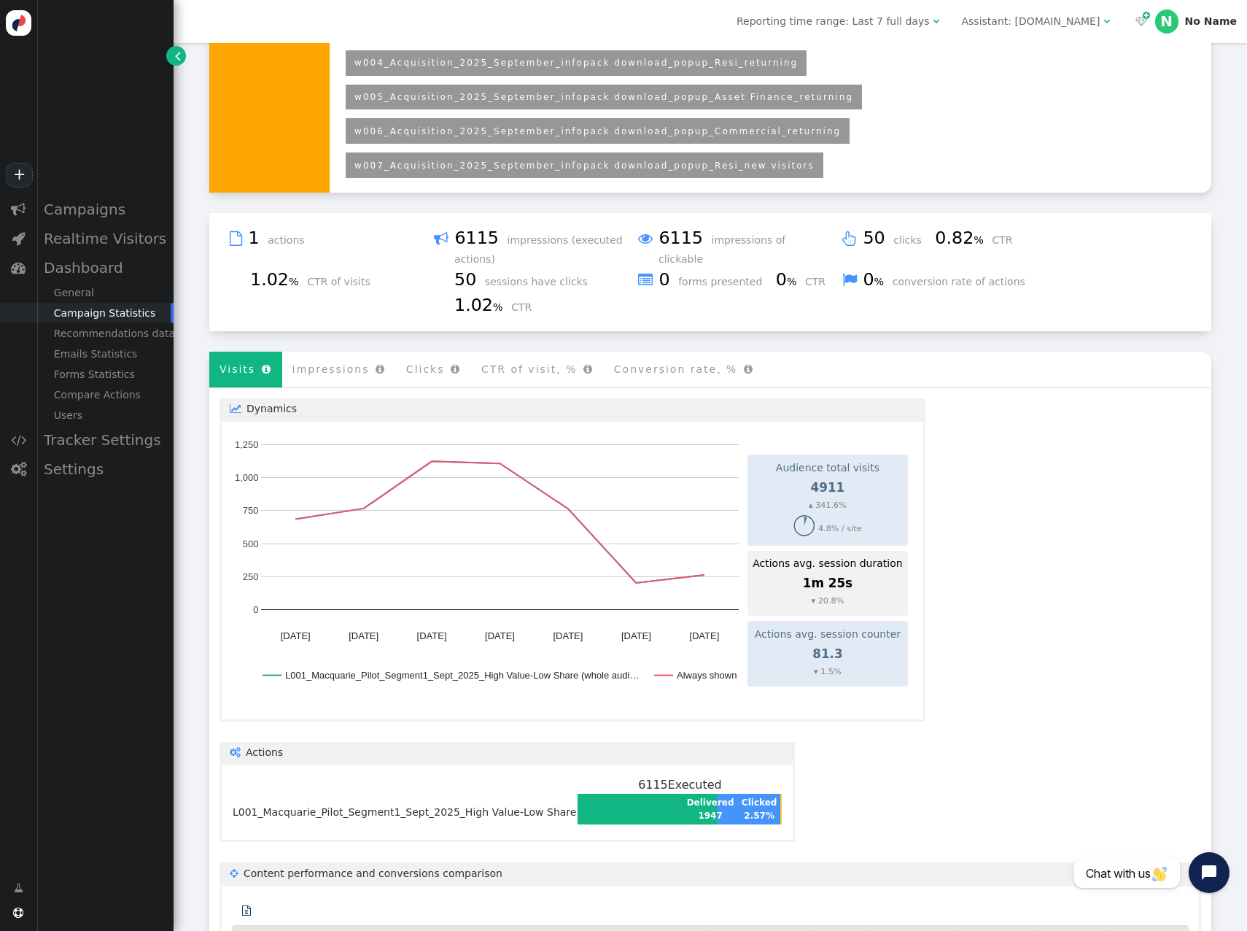 Image resolution: width=1247 pixels, height=931 pixels. What do you see at coordinates (105, 374) in the screenshot?
I see `div: Forms Statistics` at bounding box center [105, 374].